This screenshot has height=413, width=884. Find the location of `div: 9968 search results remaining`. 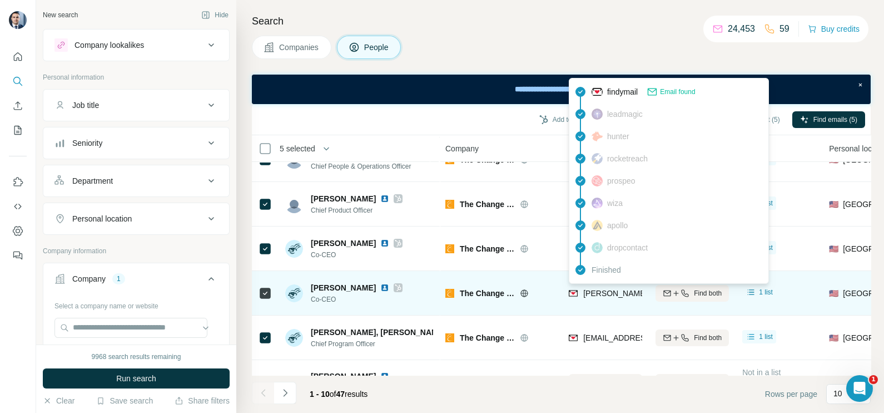

div: 9968 search results remaining is located at coordinates (136, 357).